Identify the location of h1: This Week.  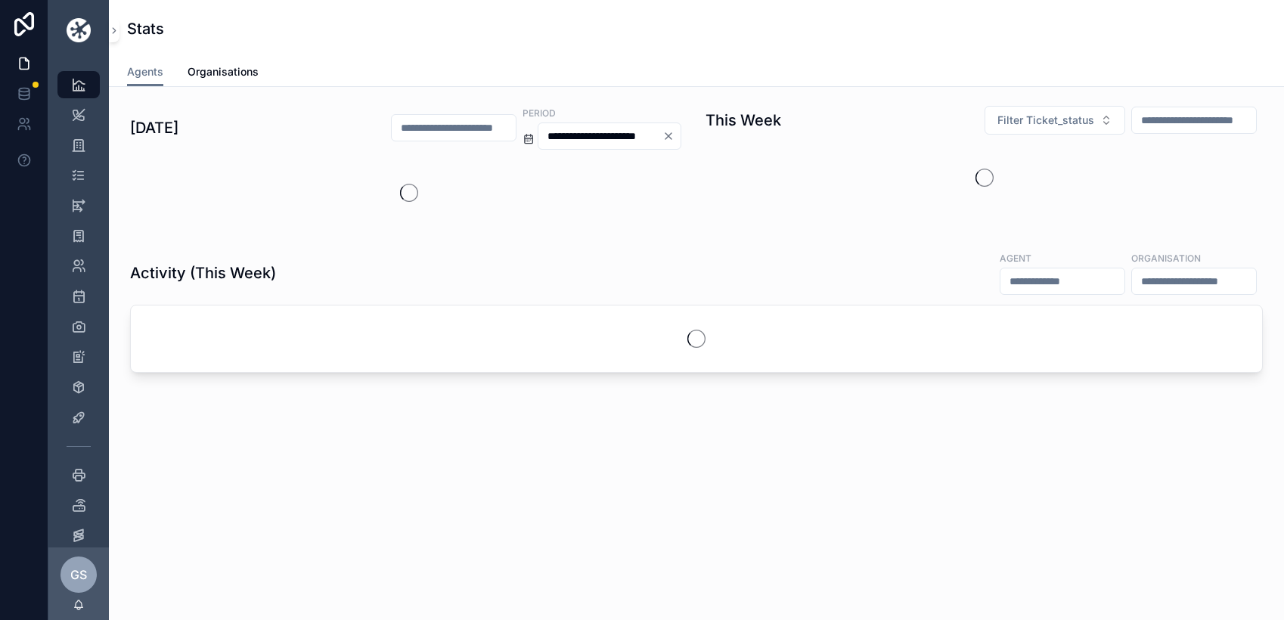
(743, 120).